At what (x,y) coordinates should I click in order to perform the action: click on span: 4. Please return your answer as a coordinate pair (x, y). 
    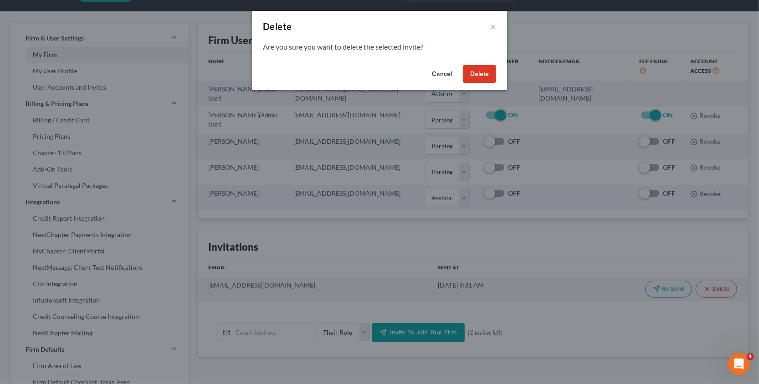
    Looking at the image, I should click on (750, 357).